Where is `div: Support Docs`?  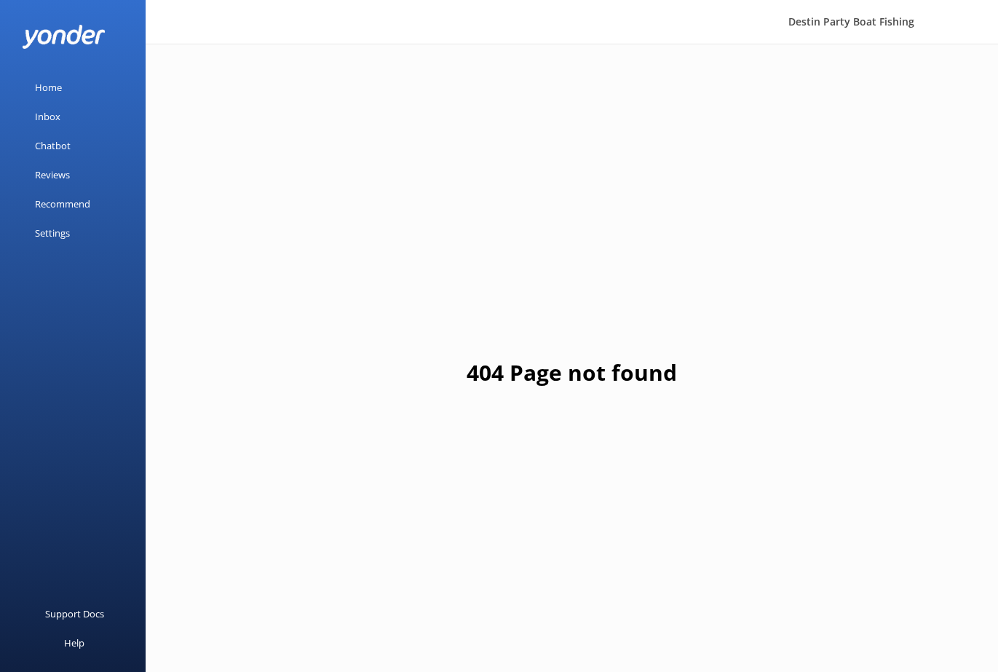 div: Support Docs is located at coordinates (74, 614).